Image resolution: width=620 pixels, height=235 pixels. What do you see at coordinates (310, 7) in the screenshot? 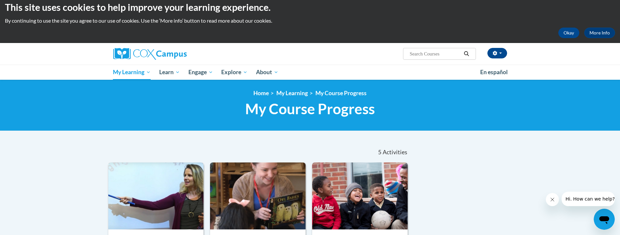
I see `h2: This site uses cookies to help improve your learning experience.` at bounding box center [310, 7].